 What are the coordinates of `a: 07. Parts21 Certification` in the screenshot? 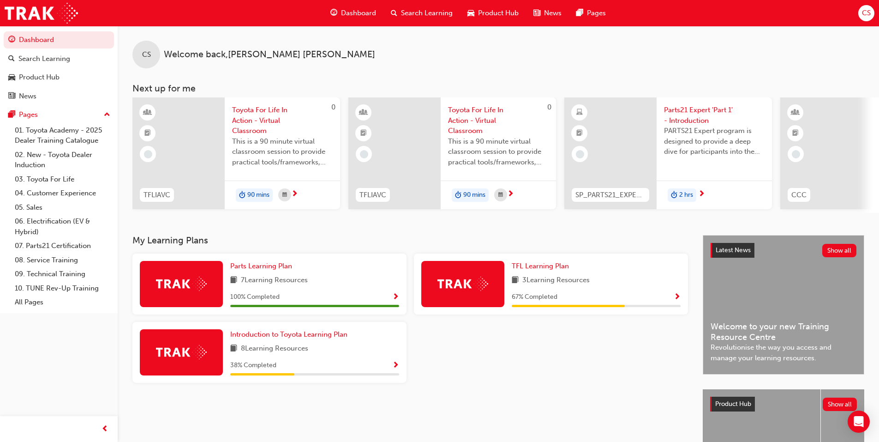 It's located at (62, 245).